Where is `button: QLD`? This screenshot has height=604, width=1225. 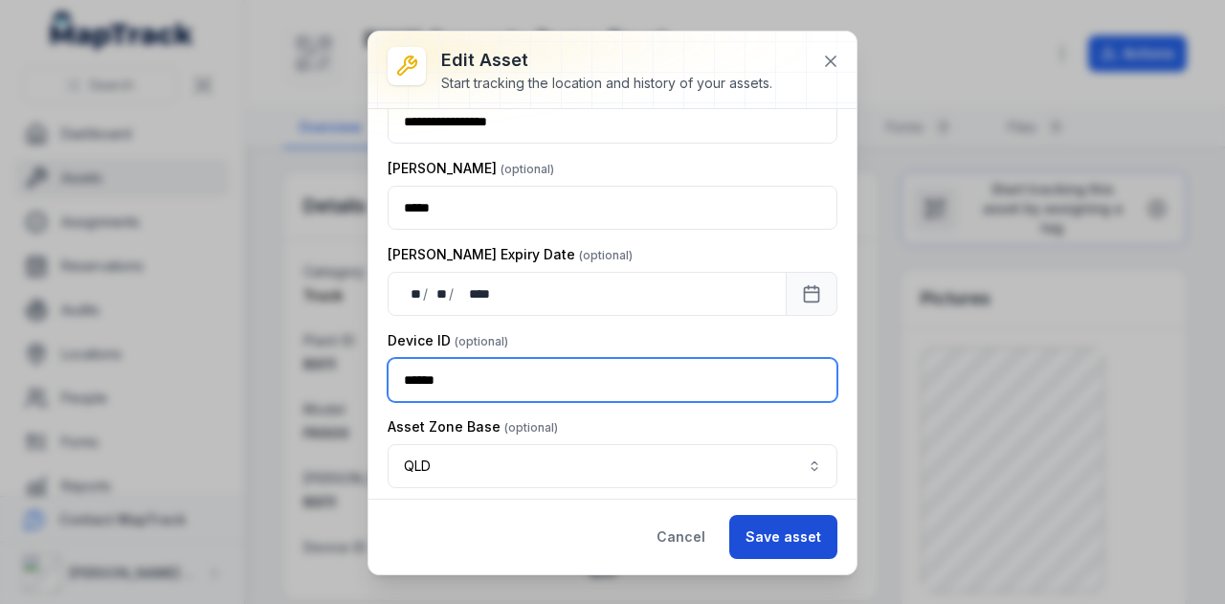
button: QLD is located at coordinates (612, 466).